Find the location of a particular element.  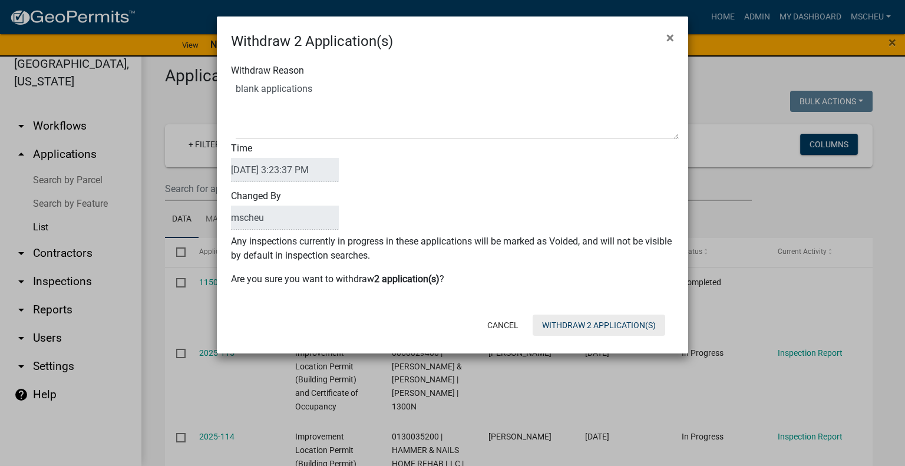

p: Are you sure you want to withdraw ? is located at coordinates (453, 279).